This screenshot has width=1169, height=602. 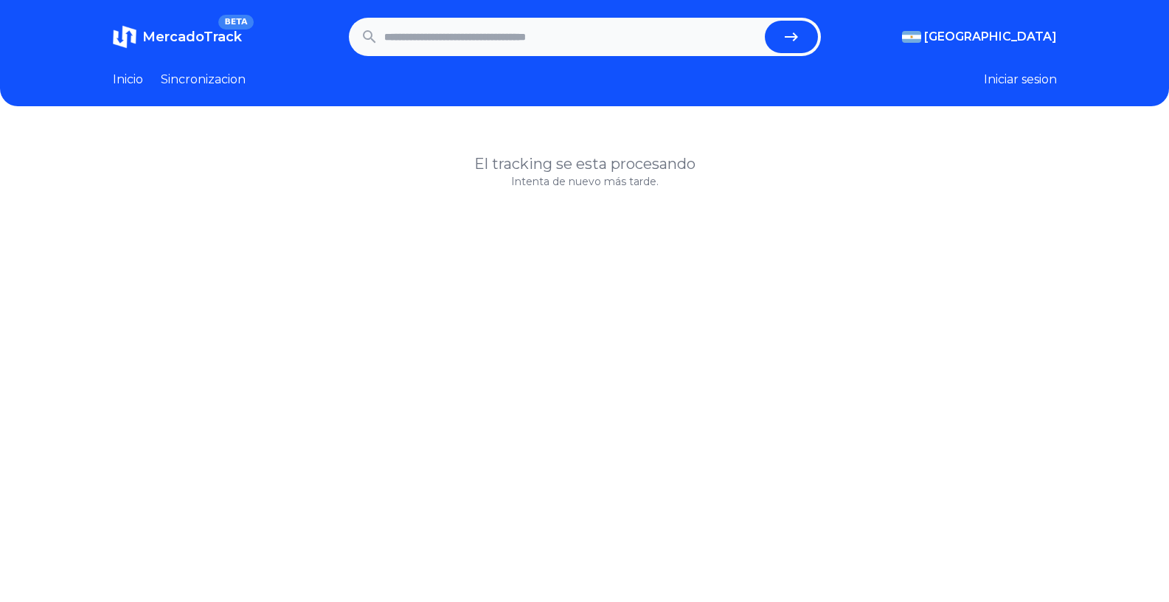 I want to click on a: MercadoTrackBETA, so click(x=177, y=37).